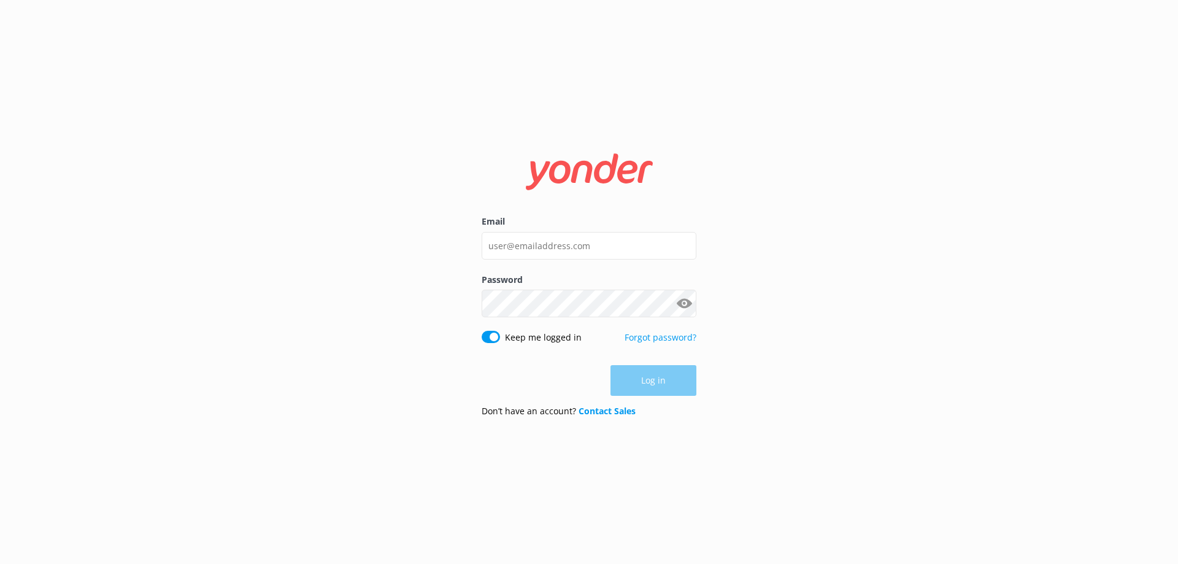  What do you see at coordinates (589, 280) in the screenshot?
I see `label: Password` at bounding box center [589, 280].